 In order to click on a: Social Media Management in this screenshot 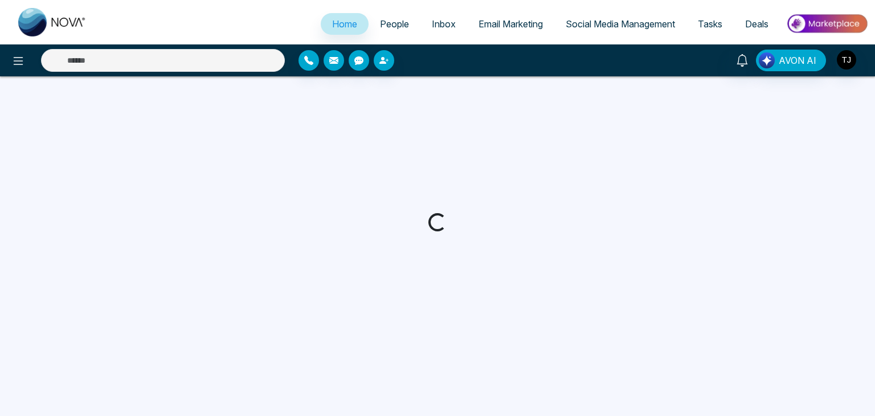, I will do `click(620, 24)`.